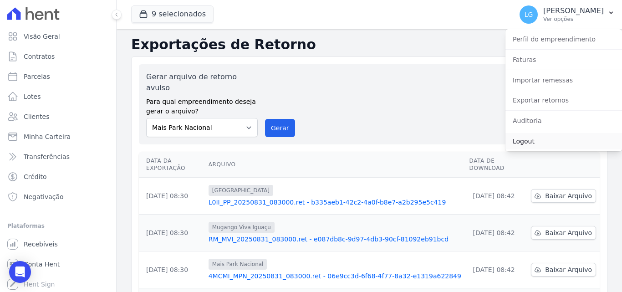 The image size is (622, 292). I want to click on div: Open Intercom Messenger, so click(20, 272).